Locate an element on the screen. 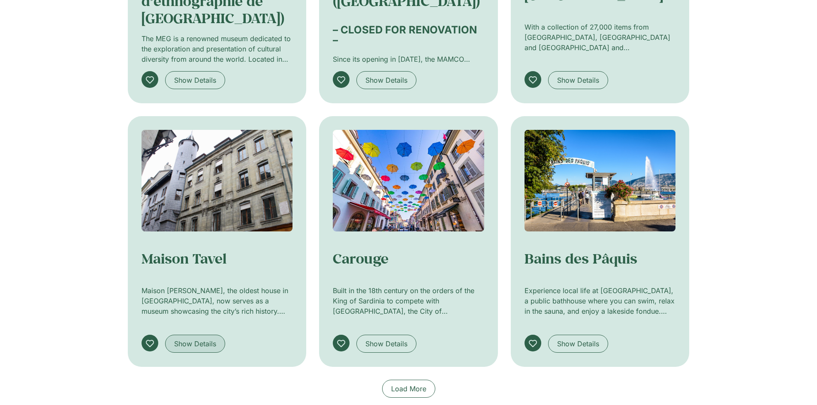  p: The MEG is a renowned museum dedicated to the exploration and presentation of cultural diversity ... is located at coordinates (217, 49).